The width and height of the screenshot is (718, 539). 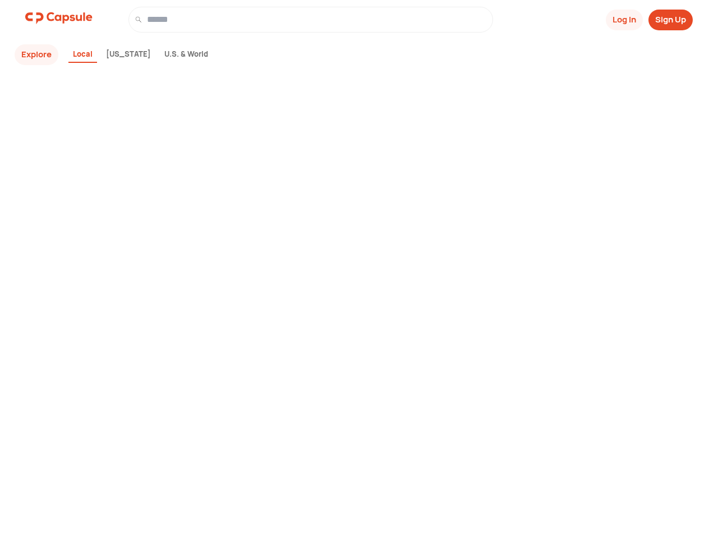 I want to click on button: Sign Up, so click(x=671, y=20).